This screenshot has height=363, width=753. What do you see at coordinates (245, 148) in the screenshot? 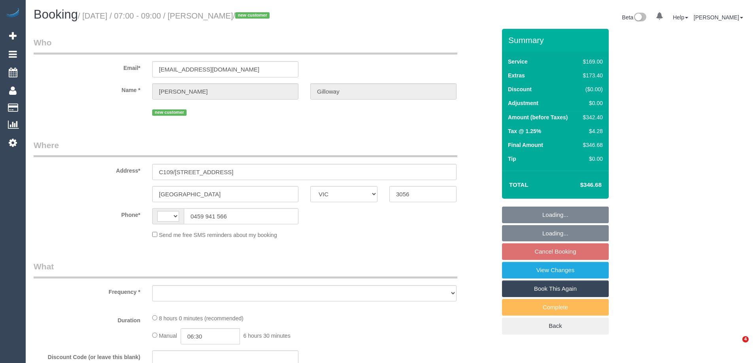
I see `legend: Where` at bounding box center [245, 148].